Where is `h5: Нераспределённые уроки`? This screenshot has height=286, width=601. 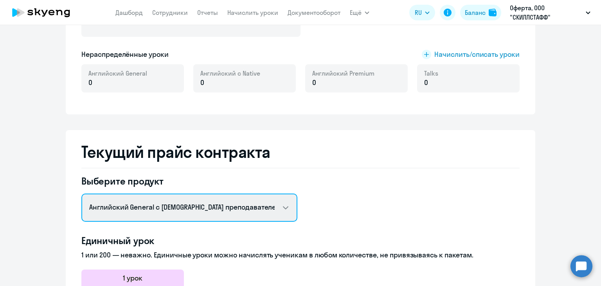
h5: Нераспределённые уроки is located at coordinates (125, 54).